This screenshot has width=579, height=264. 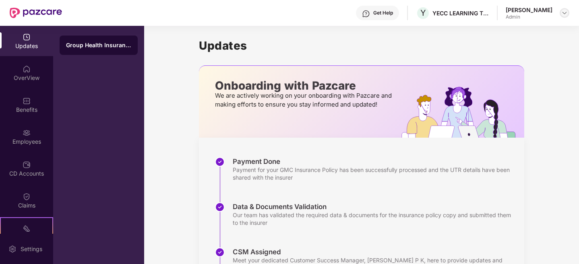 I want to click on div: Our team has validated the required data & documents for the insurance policy copy and submitted ..., so click(x=375, y=218).